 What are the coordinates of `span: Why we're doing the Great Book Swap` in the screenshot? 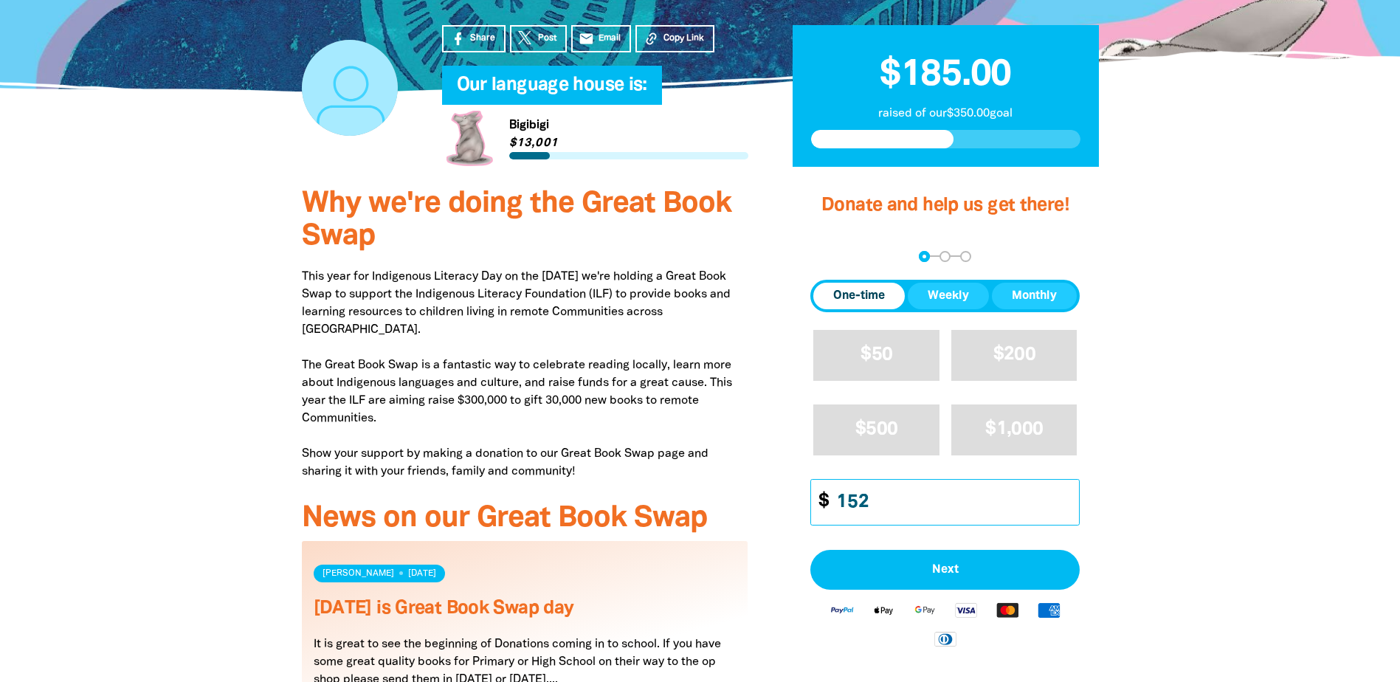 It's located at (517, 220).